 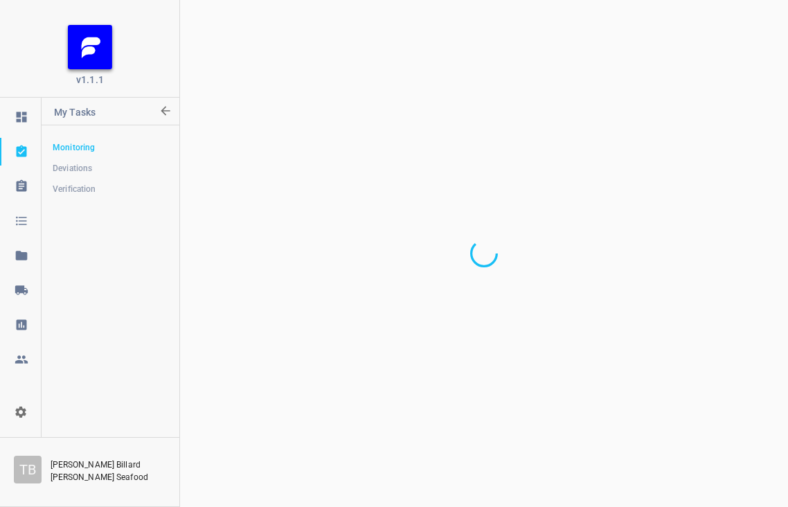 I want to click on a: Verification, so click(x=110, y=189).